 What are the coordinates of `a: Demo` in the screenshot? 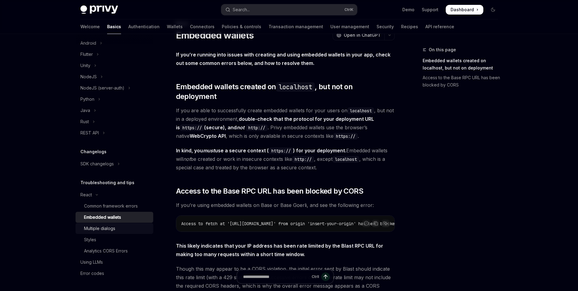 It's located at (408, 10).